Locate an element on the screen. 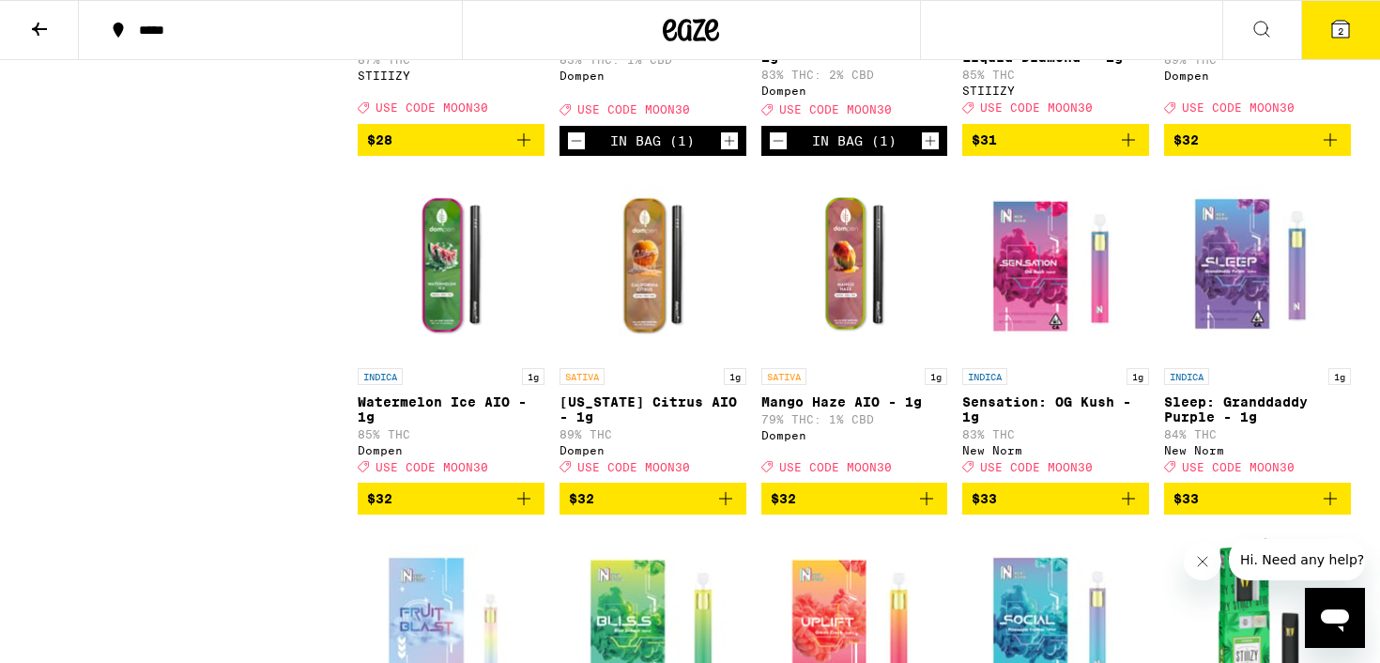  p: 83% THC is located at coordinates (1055, 434).